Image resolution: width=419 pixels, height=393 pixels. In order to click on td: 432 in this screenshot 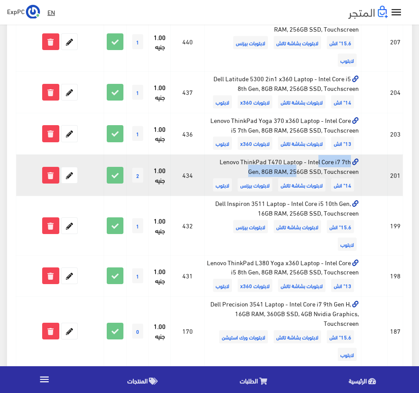, I will do `click(188, 225)`.